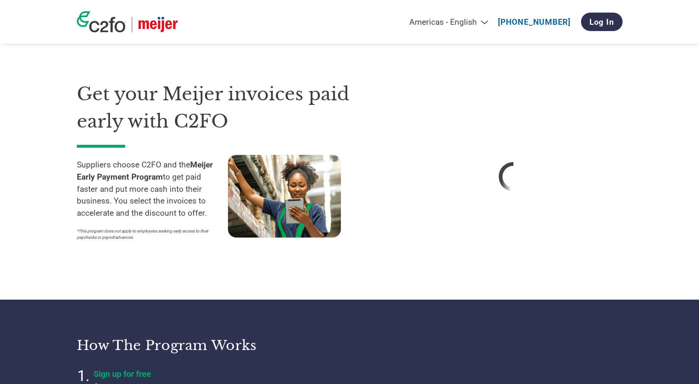  What do you see at coordinates (152, 189) in the screenshot?
I see `p: Suppliers choose C2FO and the to get paid faster and put more cash into their business. You selec...` at bounding box center [152, 189].